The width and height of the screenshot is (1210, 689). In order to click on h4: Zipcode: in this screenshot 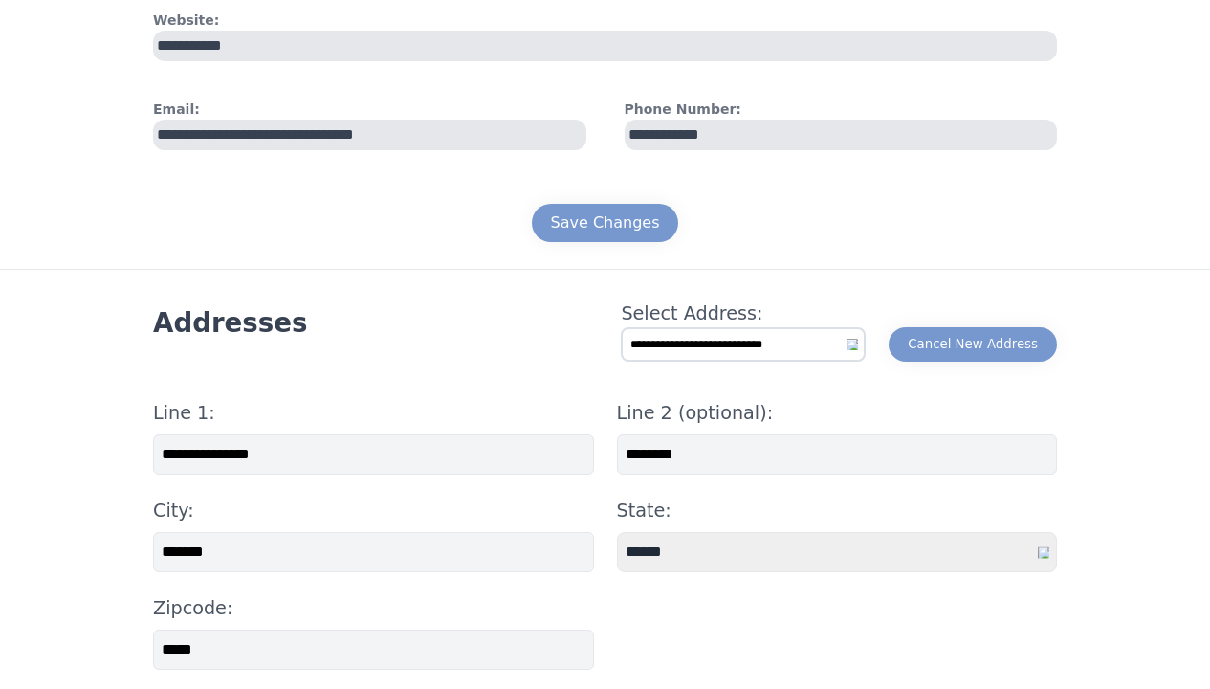, I will do `click(373, 608)`.